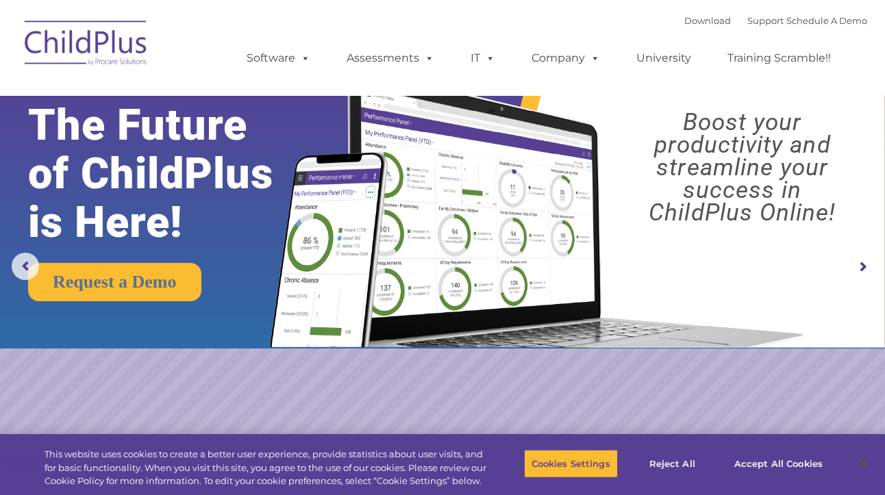  Describe the element at coordinates (827, 21) in the screenshot. I see `a: Schedule A Demo` at that location.